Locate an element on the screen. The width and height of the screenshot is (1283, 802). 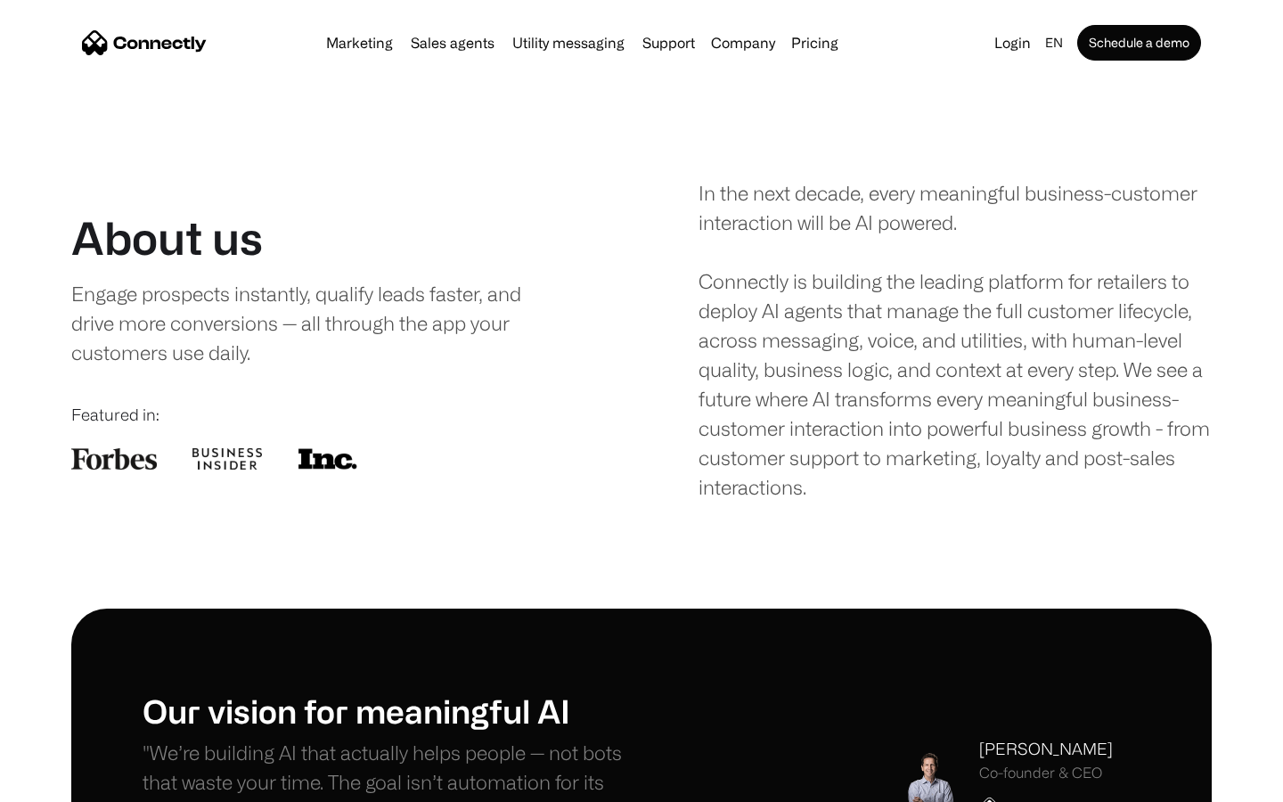
a: Login is located at coordinates (1012, 43).